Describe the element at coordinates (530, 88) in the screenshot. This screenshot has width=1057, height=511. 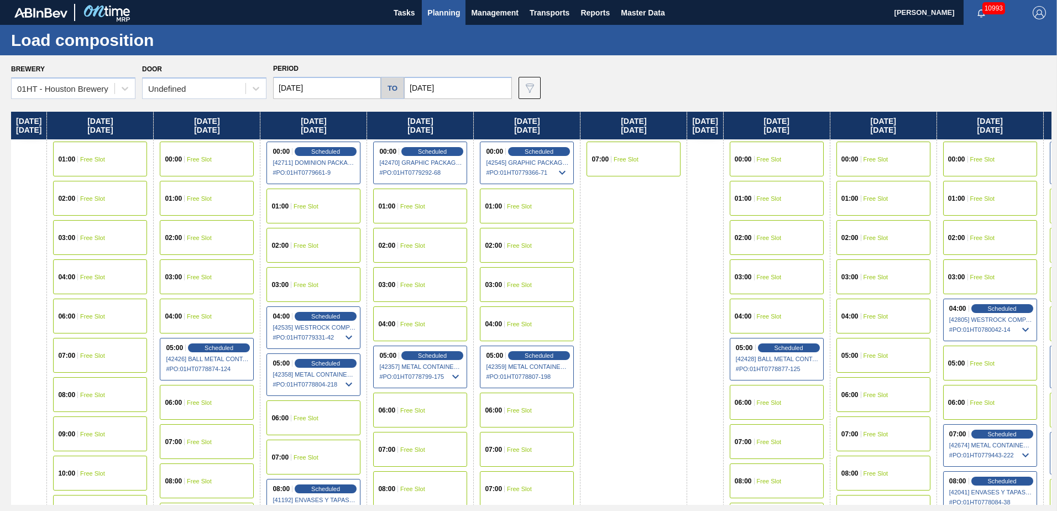
I see `img: icon-filter-gray` at that location.